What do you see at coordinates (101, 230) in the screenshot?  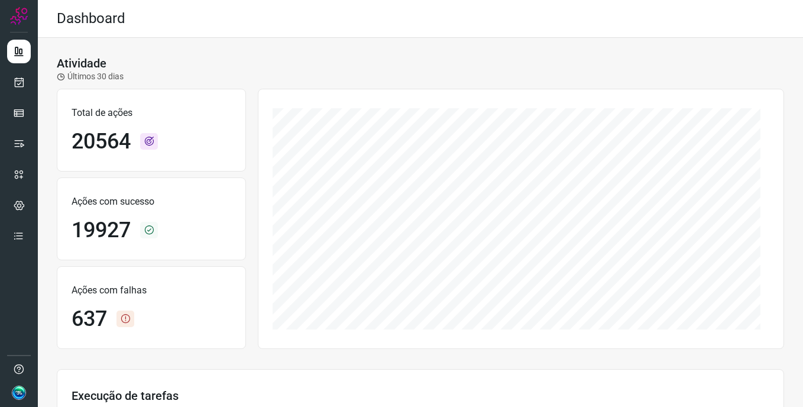 I see `h1: 19927` at bounding box center [101, 230].